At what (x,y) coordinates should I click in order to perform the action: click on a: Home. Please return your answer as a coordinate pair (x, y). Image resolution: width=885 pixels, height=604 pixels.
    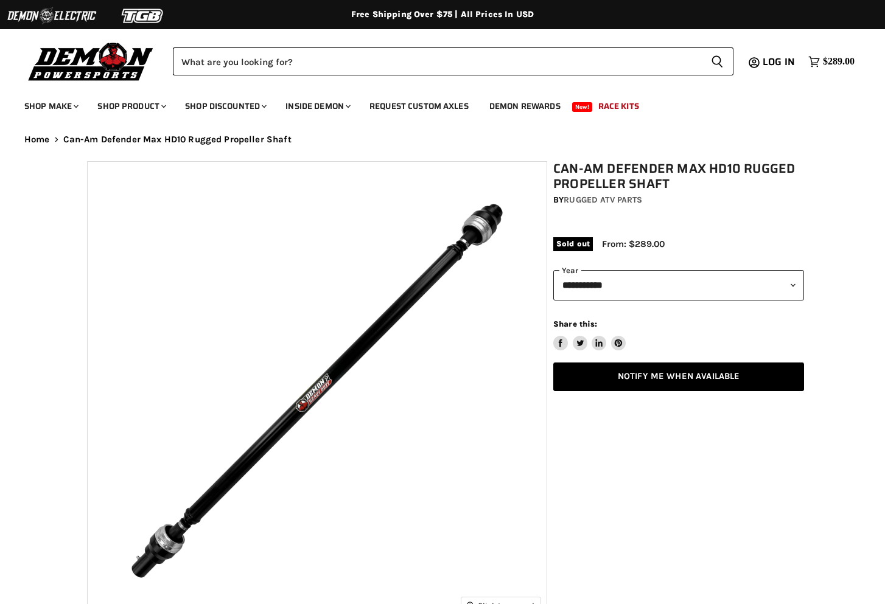
    Looking at the image, I should click on (37, 139).